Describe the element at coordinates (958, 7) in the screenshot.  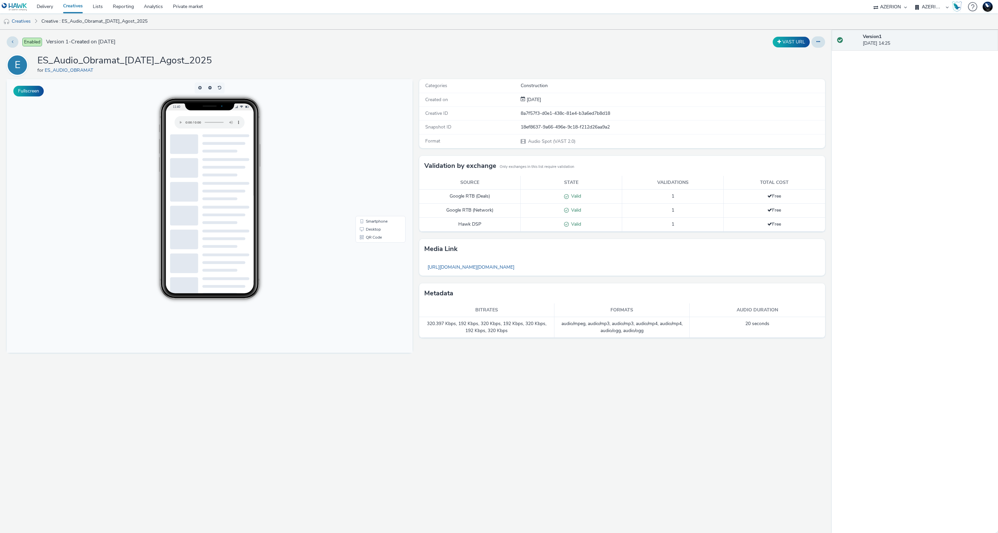
I see `a: Hawk Academy` at that location.